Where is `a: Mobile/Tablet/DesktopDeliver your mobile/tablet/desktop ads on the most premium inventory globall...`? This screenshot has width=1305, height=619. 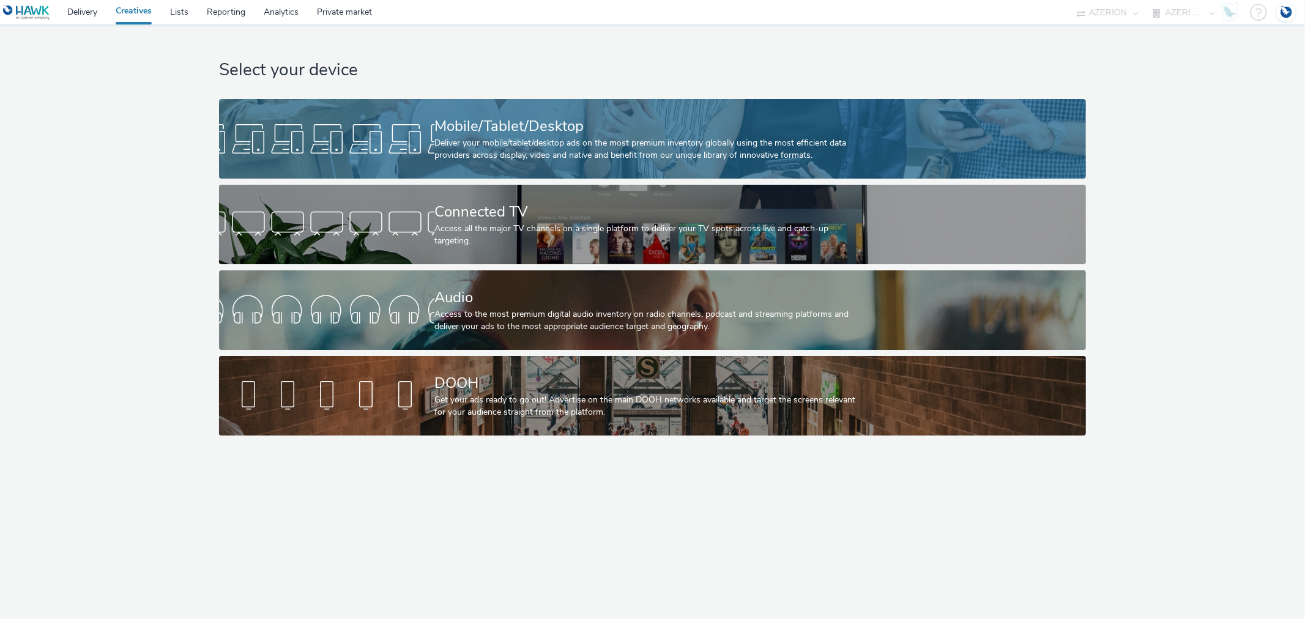 a: Mobile/Tablet/DesktopDeliver your mobile/tablet/desktop ads on the most premium inventory globall... is located at coordinates (652, 139).